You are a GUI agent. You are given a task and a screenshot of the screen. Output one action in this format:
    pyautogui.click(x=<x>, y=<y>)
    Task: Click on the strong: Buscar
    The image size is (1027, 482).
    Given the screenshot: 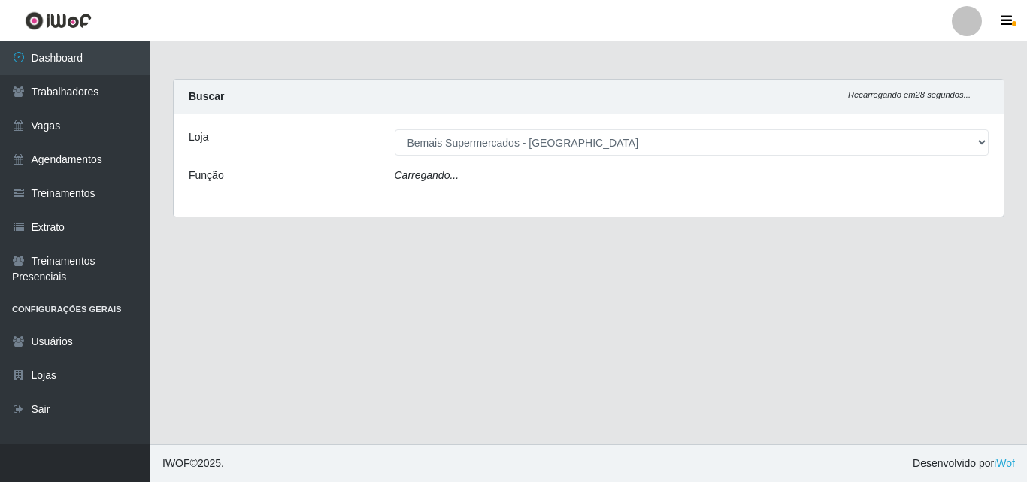 What is the action you would take?
    pyautogui.click(x=206, y=96)
    